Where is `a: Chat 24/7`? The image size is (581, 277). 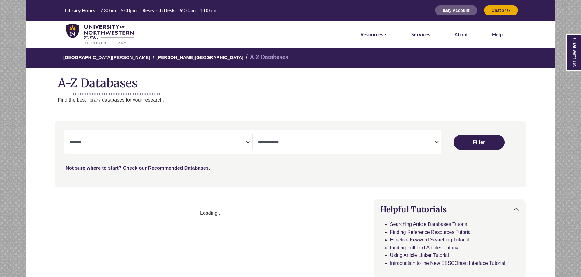 a: Chat 24/7 is located at coordinates (501, 10).